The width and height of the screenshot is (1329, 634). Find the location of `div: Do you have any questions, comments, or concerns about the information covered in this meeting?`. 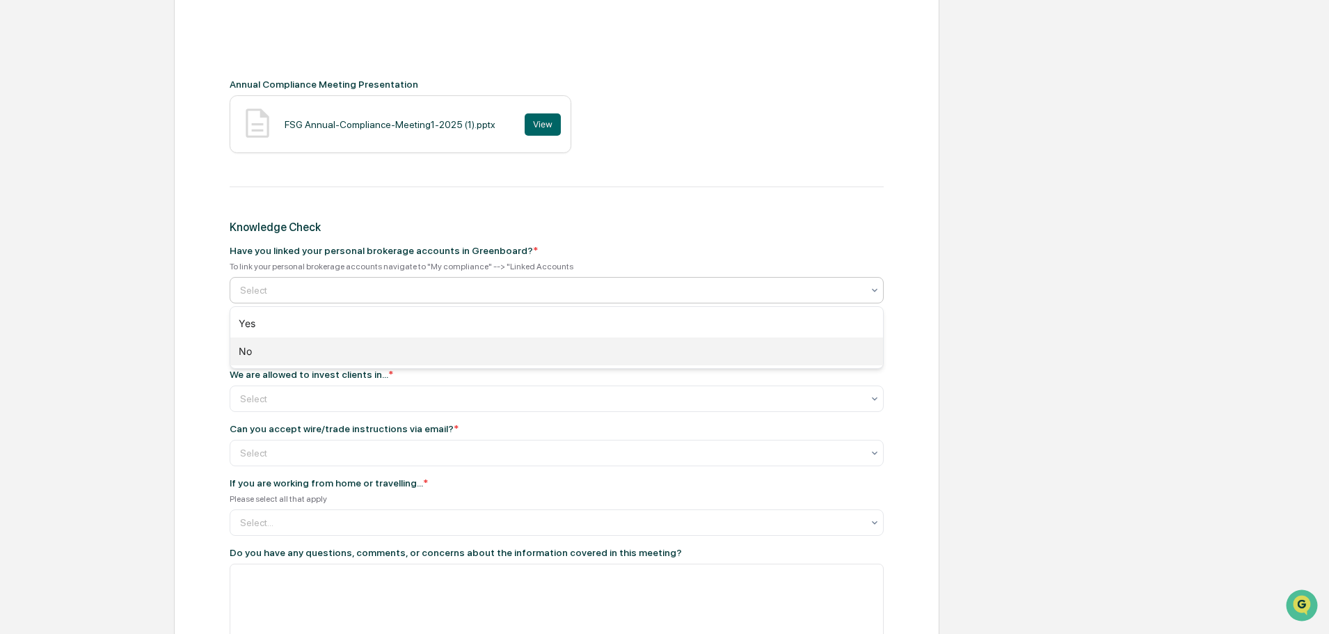

div: Do you have any questions, comments, or concerns about the information covered in this meeting? is located at coordinates (557, 553).